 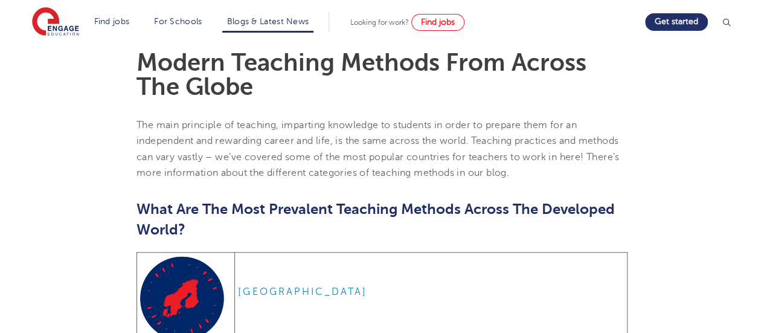 I want to click on img: Engage Education, so click(x=56, y=22).